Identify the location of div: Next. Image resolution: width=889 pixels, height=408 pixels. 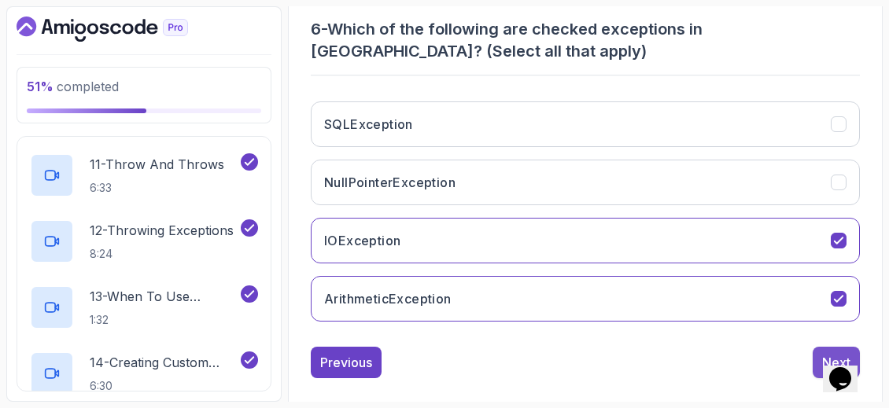
(836, 363).